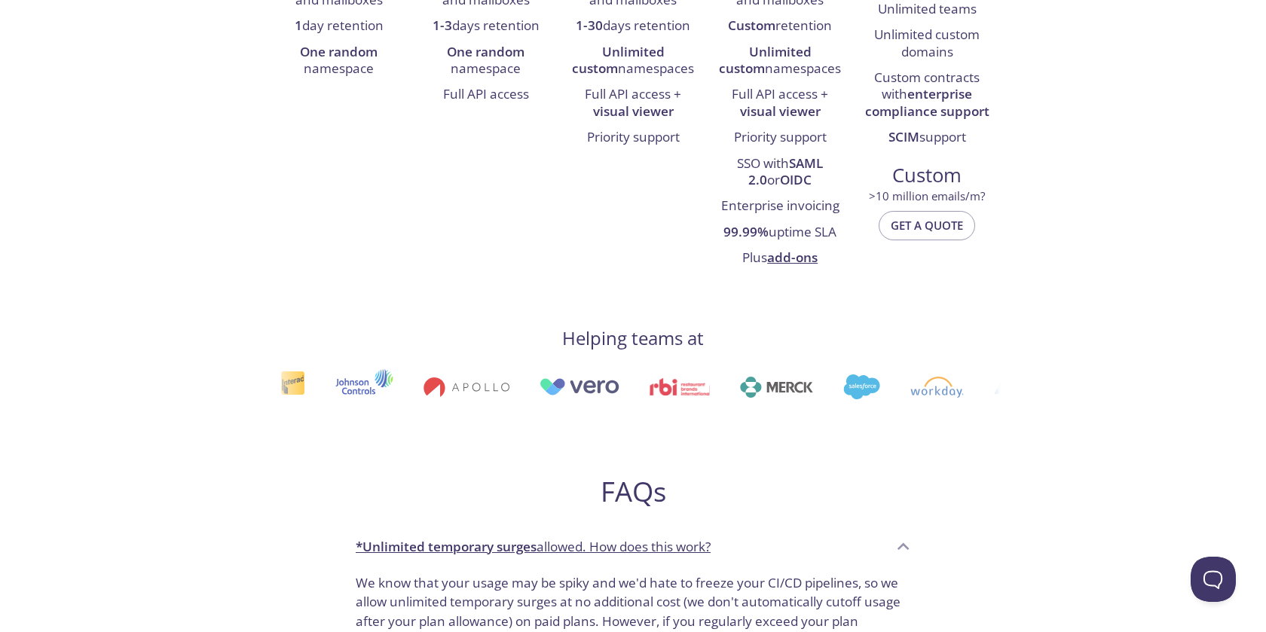 The height and width of the screenshot is (632, 1266). Describe the element at coordinates (927, 176) in the screenshot. I see `span: Custom` at that location.